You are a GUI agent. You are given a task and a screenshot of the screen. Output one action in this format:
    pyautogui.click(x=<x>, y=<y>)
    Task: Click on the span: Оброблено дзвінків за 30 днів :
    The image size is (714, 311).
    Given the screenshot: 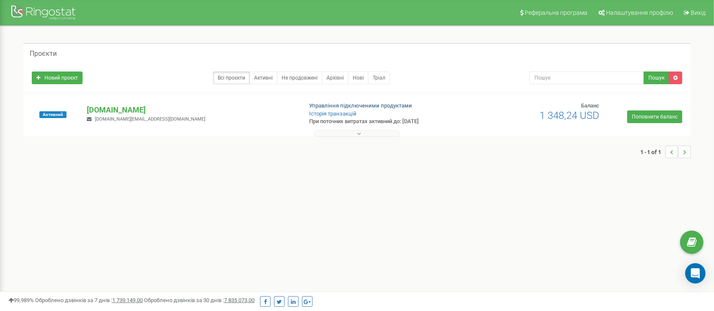 What is the action you would take?
    pyautogui.click(x=199, y=300)
    